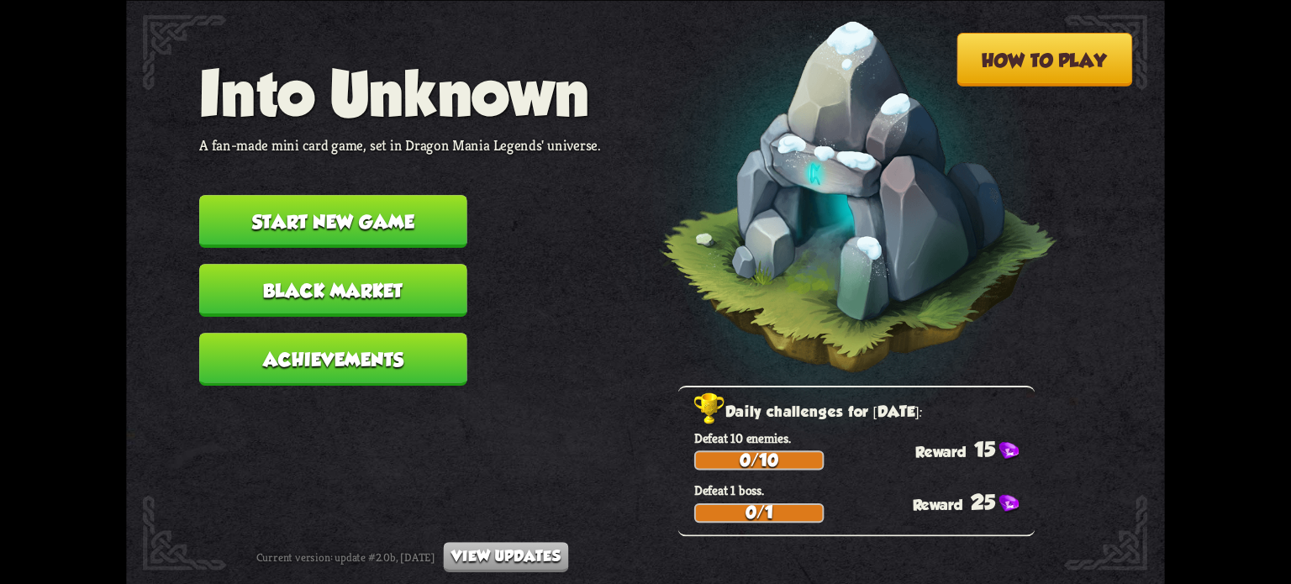  I want to click on p: A fan-made mini card game, set in Dragon Mania Legends' universe., so click(400, 145).